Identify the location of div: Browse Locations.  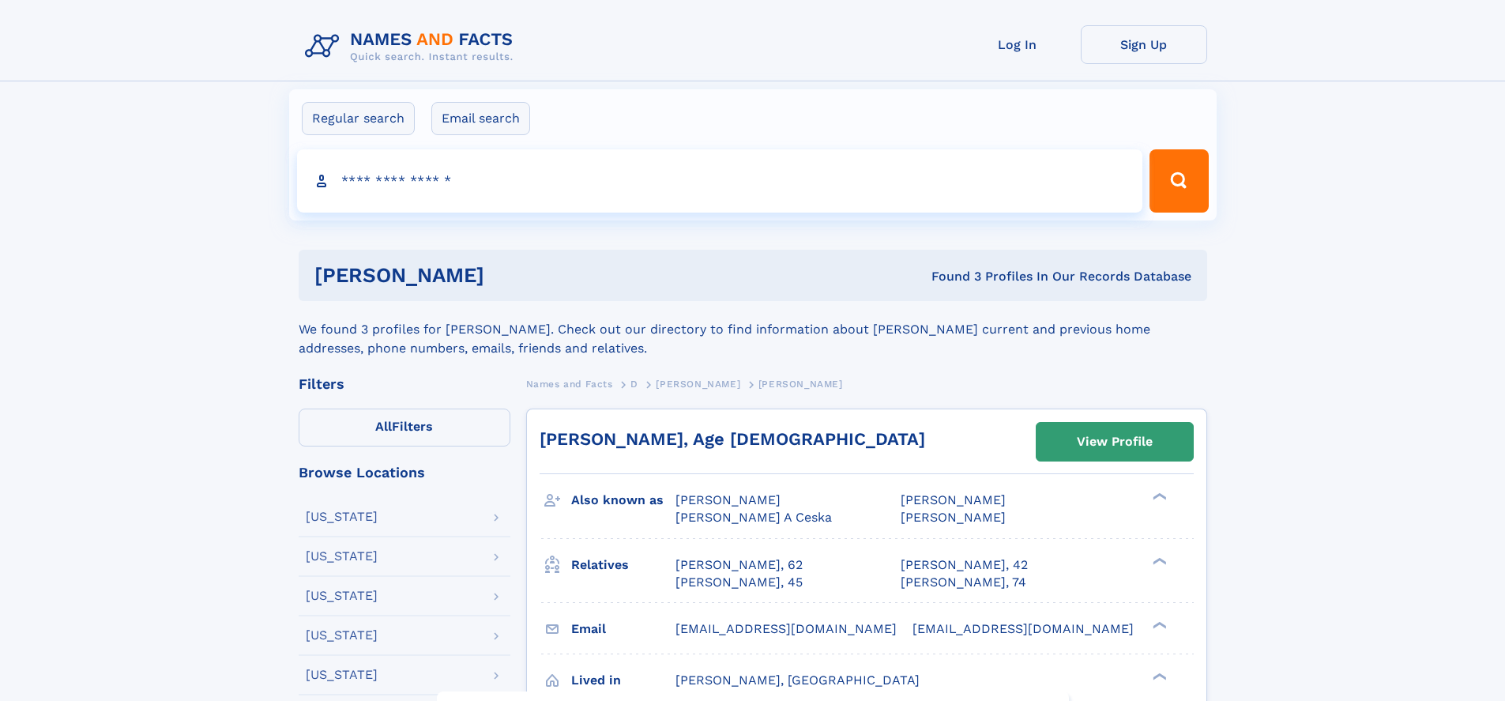
(404, 472).